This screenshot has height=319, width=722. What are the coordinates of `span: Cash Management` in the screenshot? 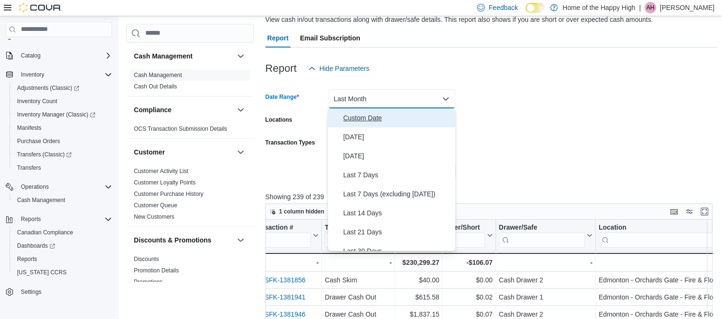 It's located at (41, 200).